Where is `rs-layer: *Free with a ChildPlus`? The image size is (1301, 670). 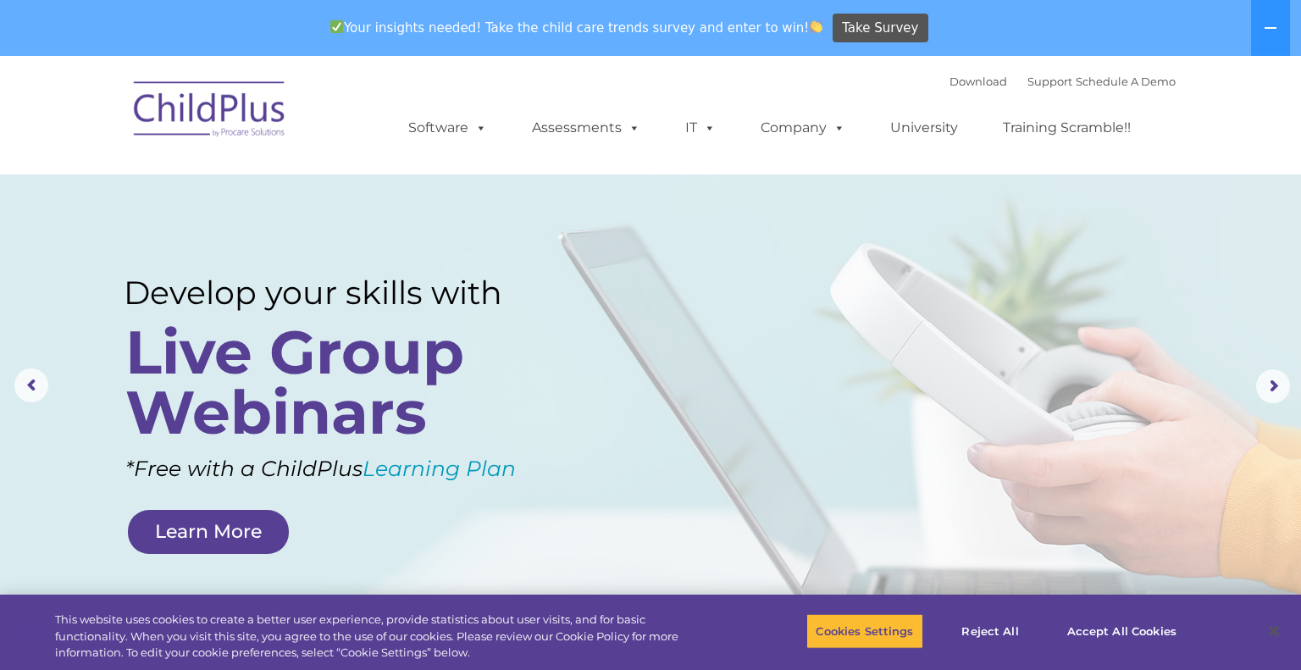 rs-layer: *Free with a ChildPlus is located at coordinates (355, 469).